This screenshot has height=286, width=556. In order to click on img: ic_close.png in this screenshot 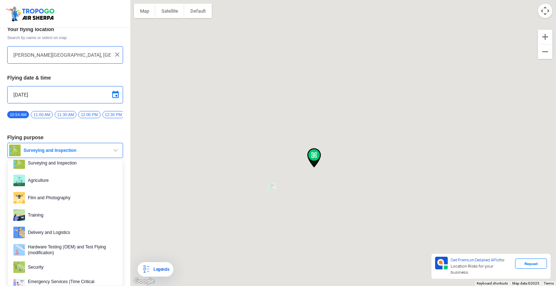, I will do `click(117, 55)`.